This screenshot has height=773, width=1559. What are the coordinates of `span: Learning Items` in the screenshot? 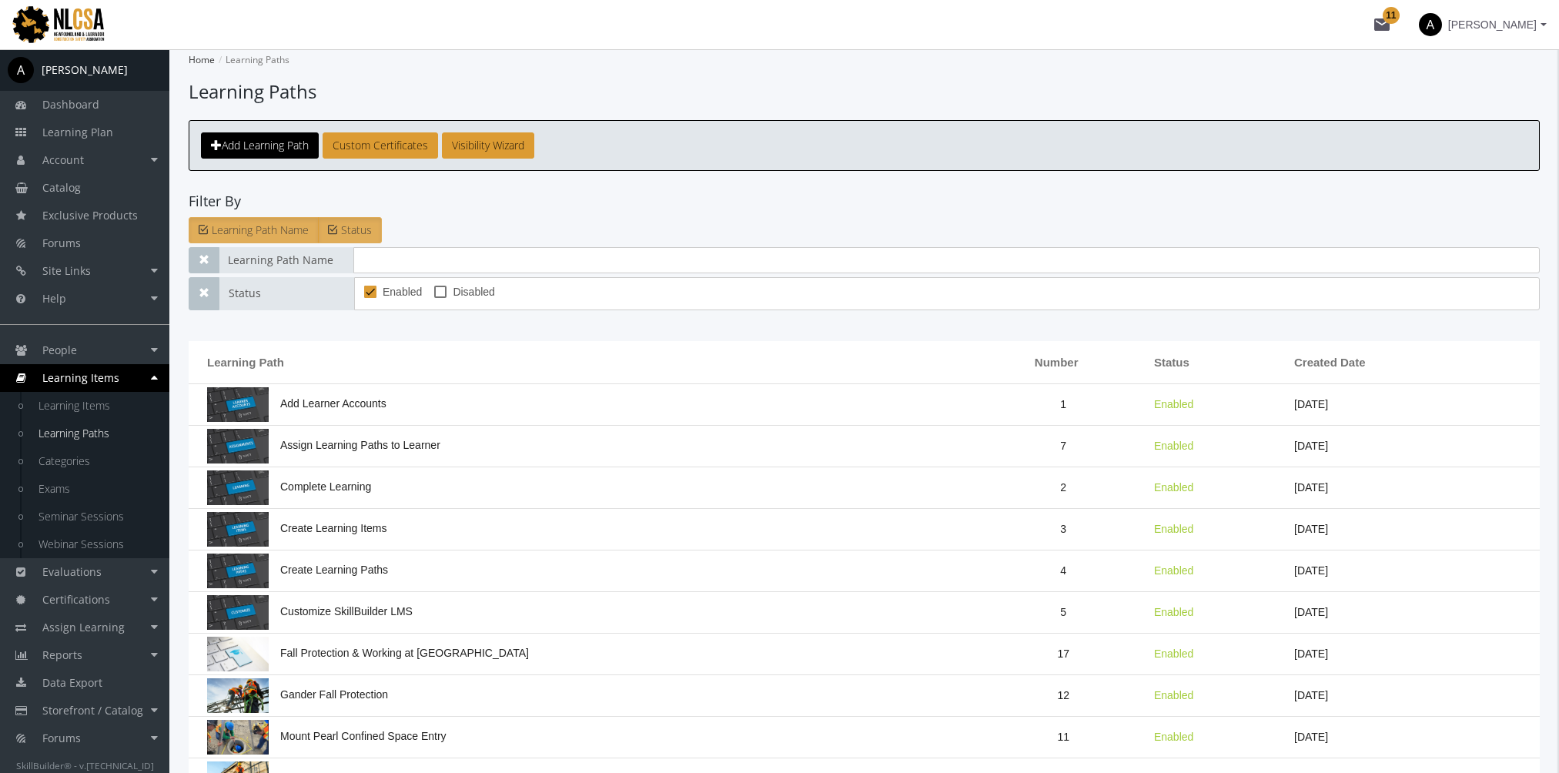 It's located at (81, 377).